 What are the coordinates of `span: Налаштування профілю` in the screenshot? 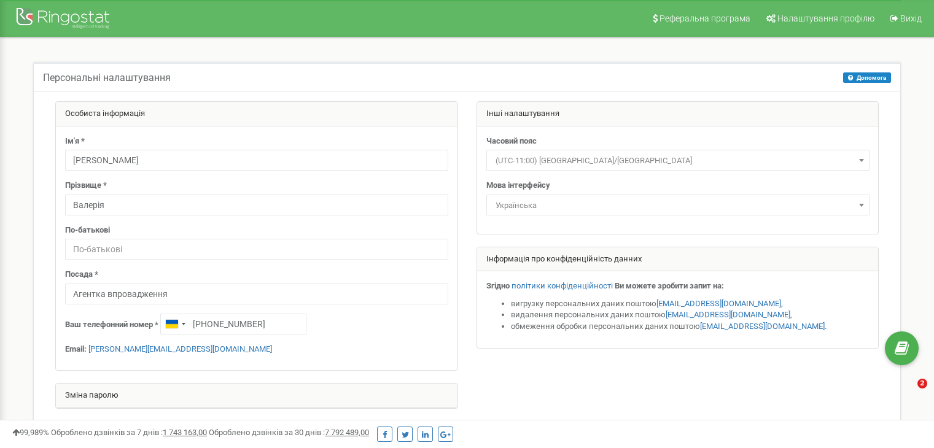 It's located at (826, 18).